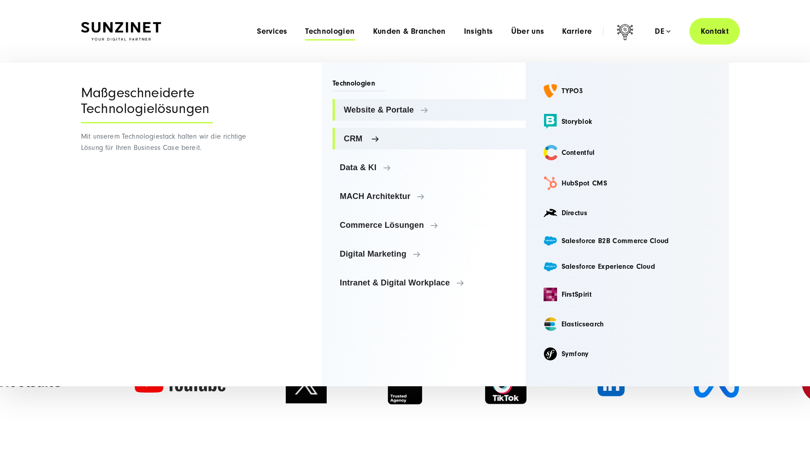 Image resolution: width=810 pixels, height=452 pixels. Describe the element at coordinates (627, 121) in the screenshot. I see `a: Storyblok` at that location.